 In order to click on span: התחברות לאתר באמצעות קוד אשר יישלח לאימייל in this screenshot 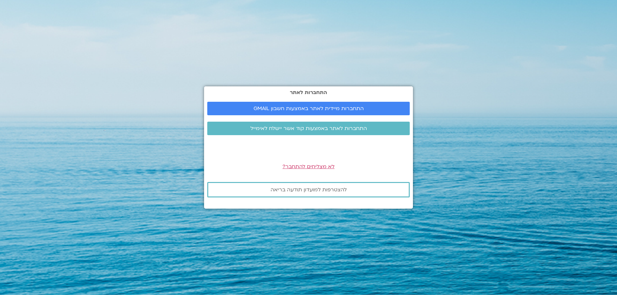, I will do `click(308, 128)`.